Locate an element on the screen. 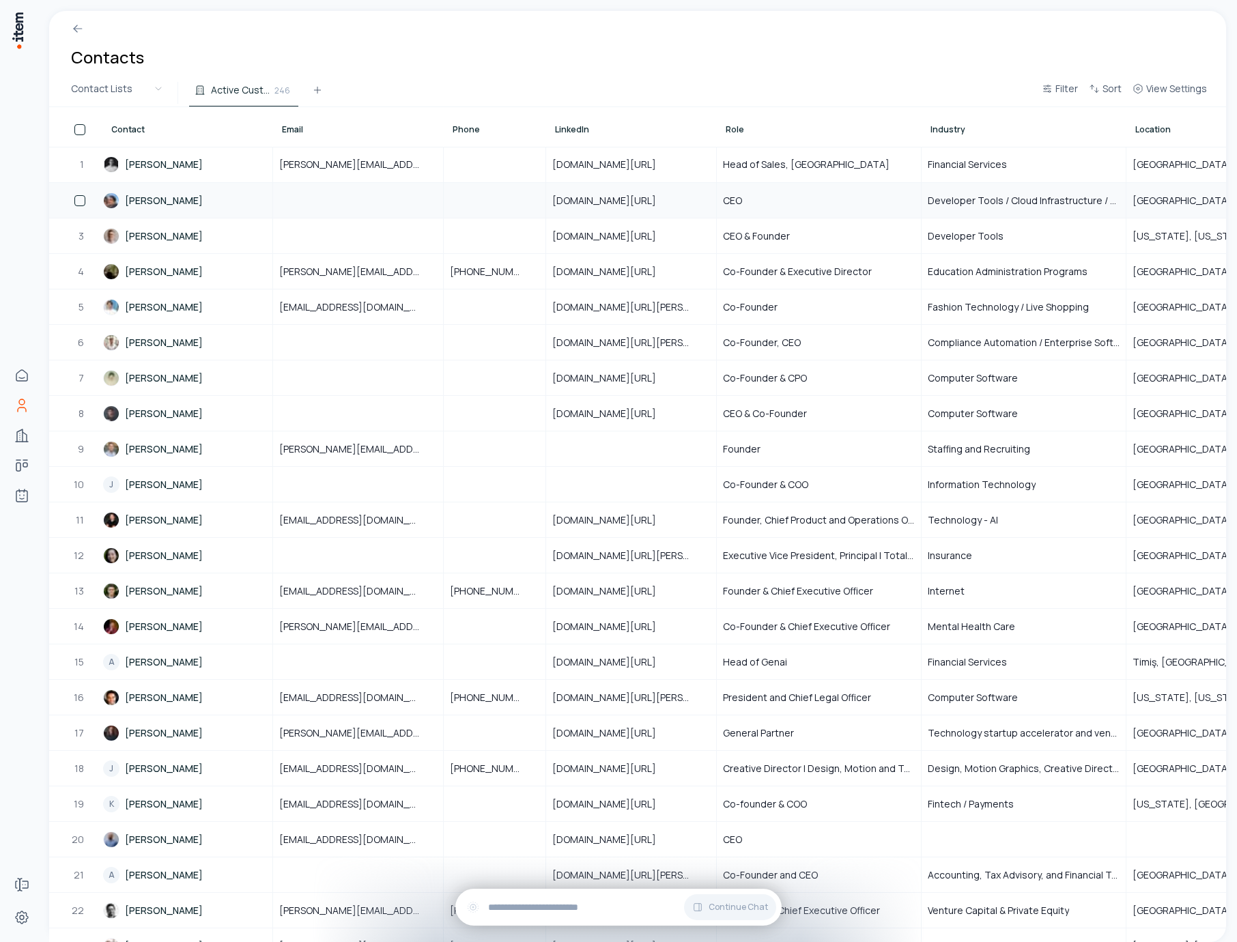  a: deals is located at coordinates (22, 466).